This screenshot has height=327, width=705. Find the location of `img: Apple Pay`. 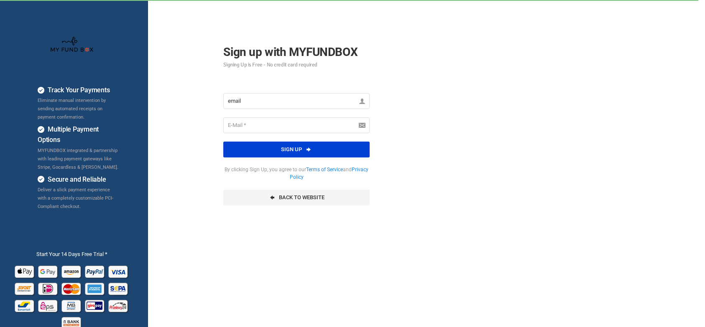

img: Apple Pay is located at coordinates (25, 271).